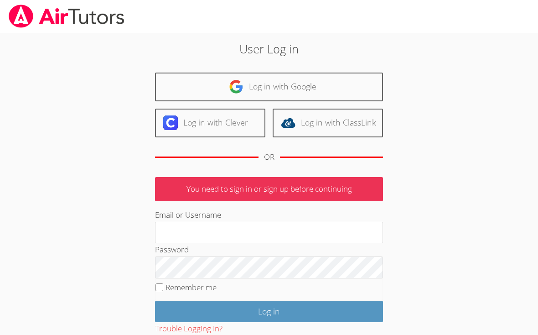  Describe the element at coordinates (269, 311) in the screenshot. I see `input: Log in` at that location.